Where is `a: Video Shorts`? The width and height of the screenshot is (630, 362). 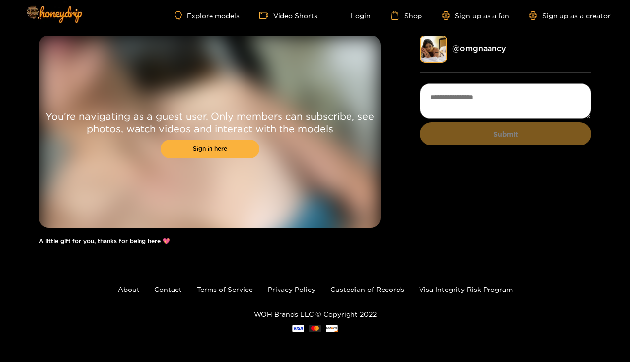 a: Video Shorts is located at coordinates (288, 15).